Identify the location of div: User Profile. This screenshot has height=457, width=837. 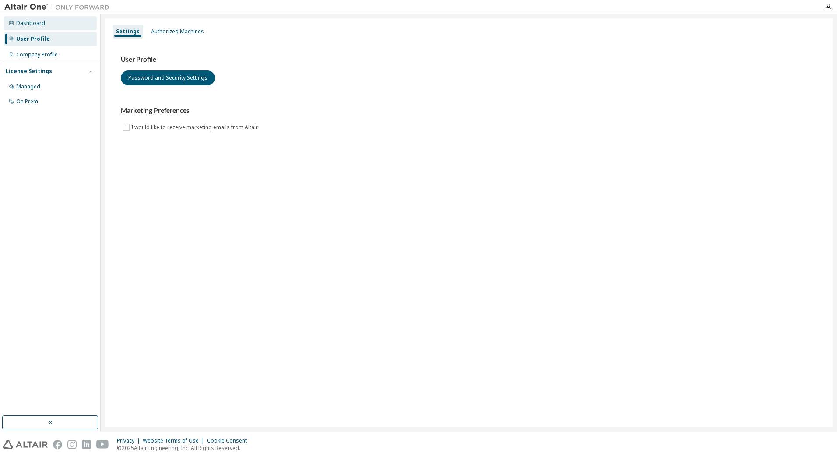
(33, 39).